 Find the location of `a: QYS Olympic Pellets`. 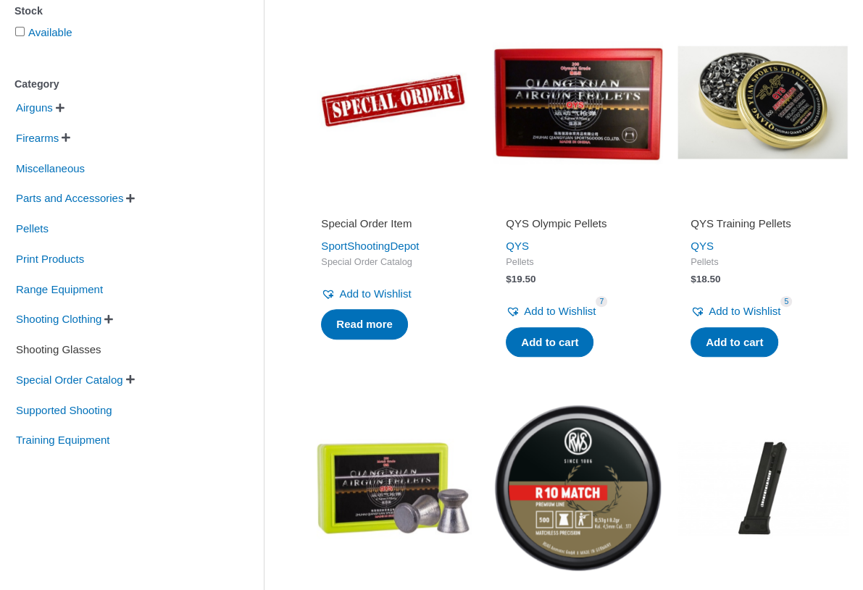

a: QYS Olympic Pellets is located at coordinates (577, 226).